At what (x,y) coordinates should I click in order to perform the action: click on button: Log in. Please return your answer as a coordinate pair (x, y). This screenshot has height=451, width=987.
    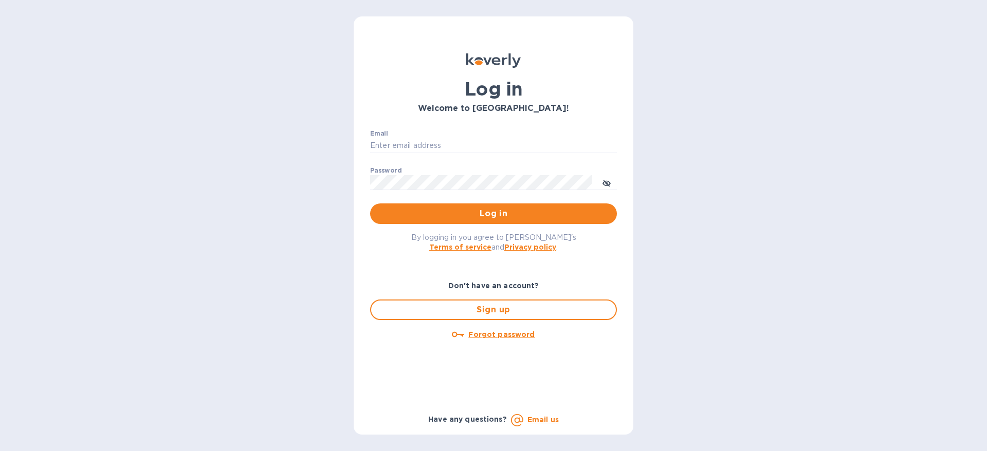
    Looking at the image, I should click on (493, 214).